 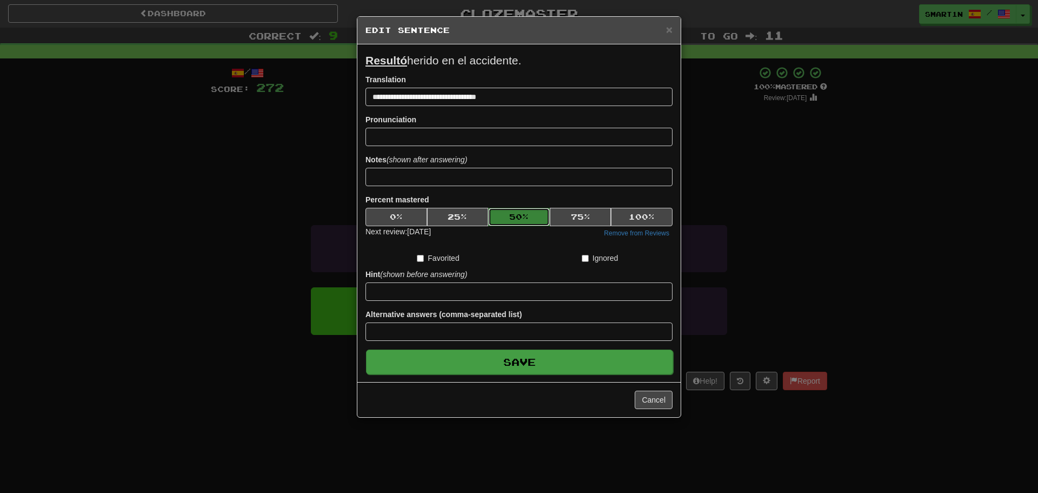 I want to click on button: 100%, so click(x=642, y=217).